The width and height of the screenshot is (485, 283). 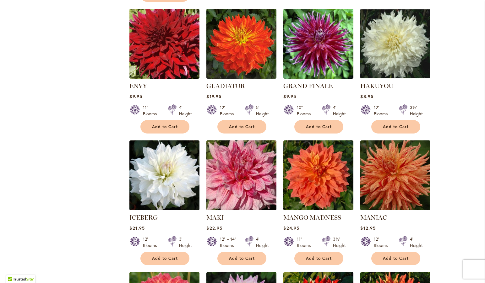 I want to click on a: Grand Finale, so click(x=318, y=77).